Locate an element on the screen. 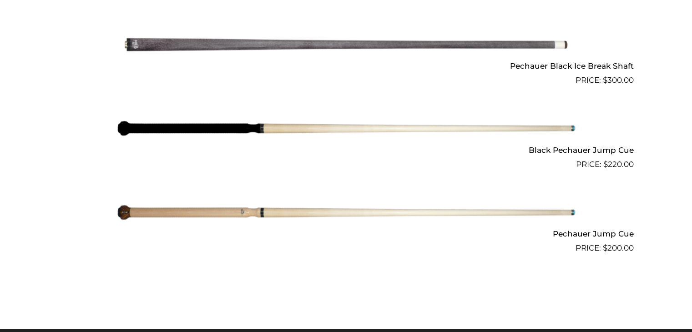 This screenshot has width=692, height=332. a: Pechauer Jump Cue $200.00 is located at coordinates (346, 214).